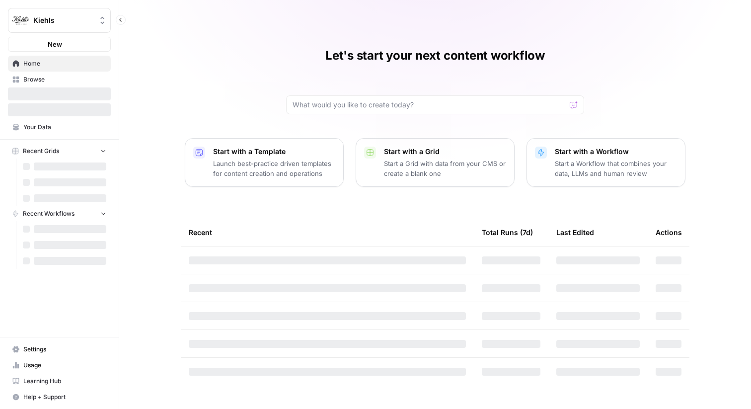 Image resolution: width=751 pixels, height=409 pixels. Describe the element at coordinates (20, 20) in the screenshot. I see `img: Kiehls Logo` at that location.